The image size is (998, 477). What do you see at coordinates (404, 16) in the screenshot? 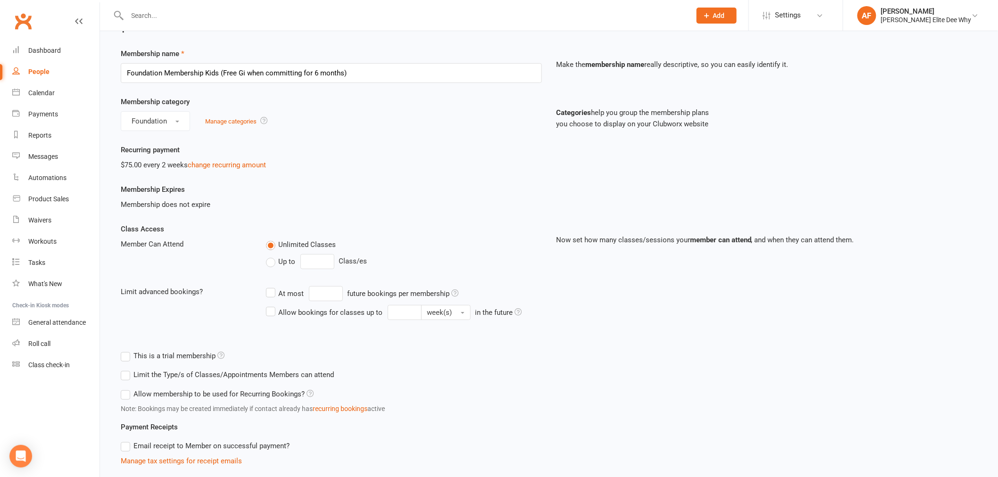
I see `input: Search...` at bounding box center [404, 16].